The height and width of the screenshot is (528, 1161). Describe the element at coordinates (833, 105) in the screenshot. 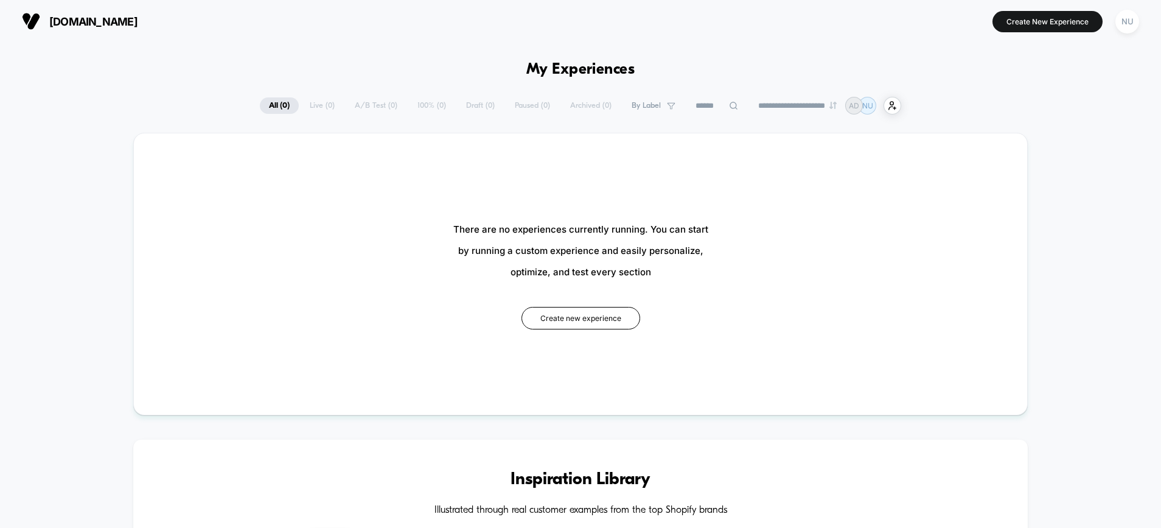

I see `img: end` at that location.